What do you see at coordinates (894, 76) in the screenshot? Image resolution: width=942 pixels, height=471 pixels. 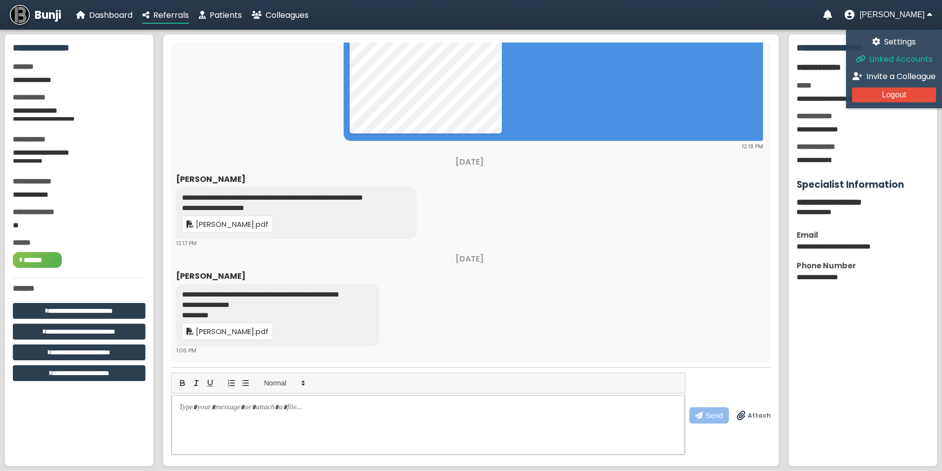 I see `a: Invite a Colleague` at bounding box center [894, 76].